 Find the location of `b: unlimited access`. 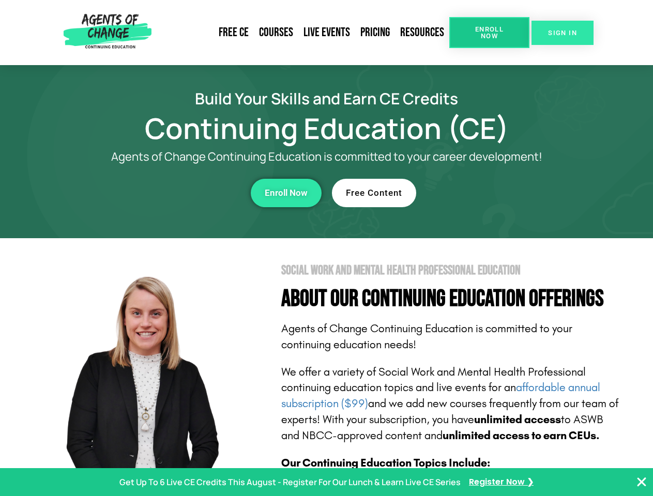

b: unlimited access is located at coordinates (518, 420).